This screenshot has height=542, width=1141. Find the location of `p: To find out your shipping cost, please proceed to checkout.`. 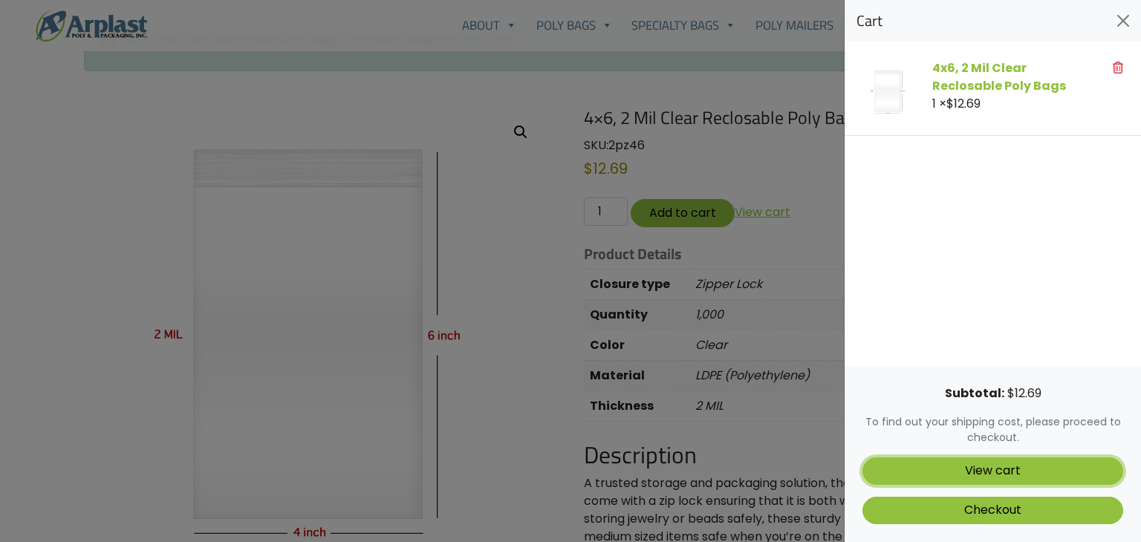

p: To find out your shipping cost, please proceed to checkout. is located at coordinates (992, 430).